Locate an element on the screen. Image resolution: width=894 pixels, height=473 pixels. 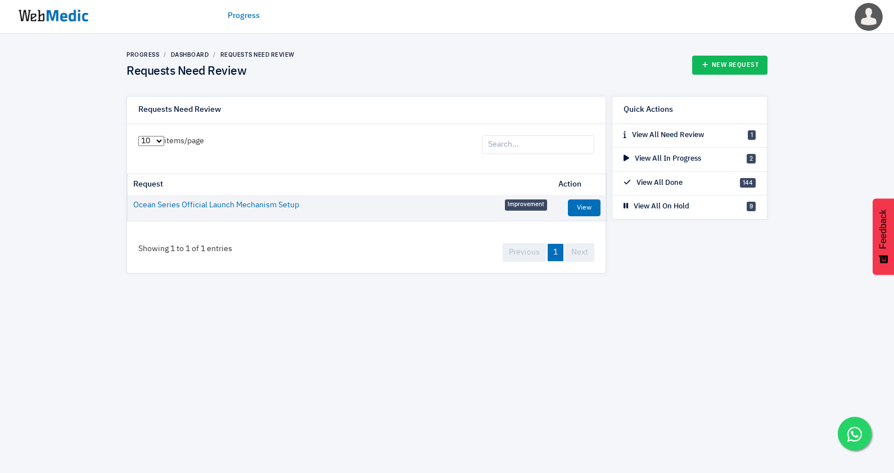
span: 1 is located at coordinates (752, 135).